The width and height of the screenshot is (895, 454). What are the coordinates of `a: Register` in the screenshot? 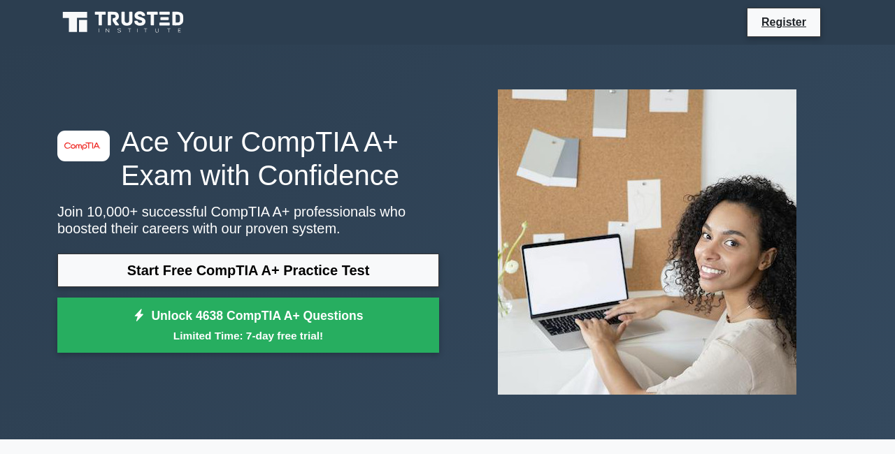 It's located at (783, 22).